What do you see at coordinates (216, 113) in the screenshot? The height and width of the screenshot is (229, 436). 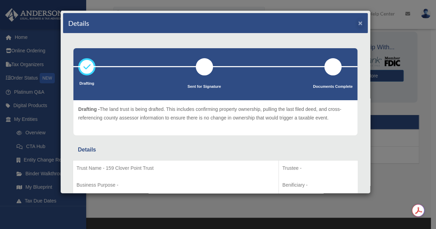 I see `p: The land trust is being drafted. This includes confirming property ownership, pulling the last fi...` at bounding box center [216, 113].